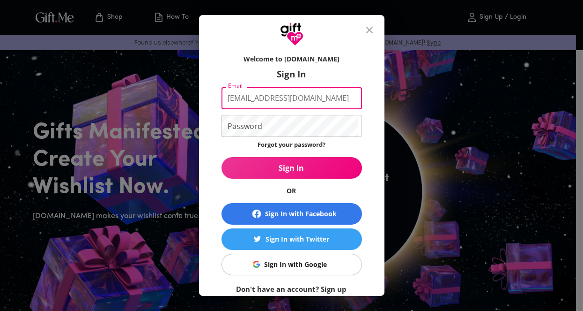 This screenshot has height=311, width=583. Describe the element at coordinates (257, 239) in the screenshot. I see `img: Sign In with Twitter` at that location.